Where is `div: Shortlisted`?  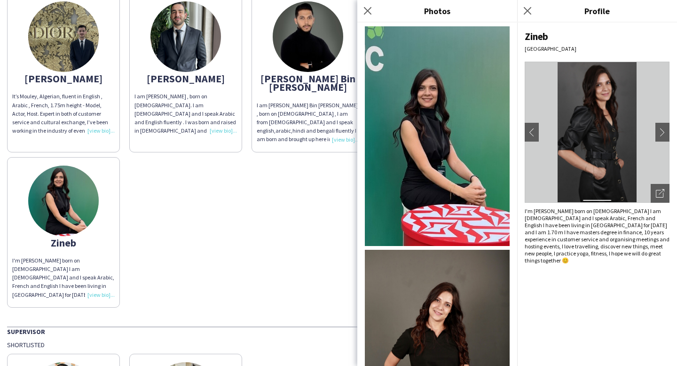 div: Shortlisted is located at coordinates (338, 345).